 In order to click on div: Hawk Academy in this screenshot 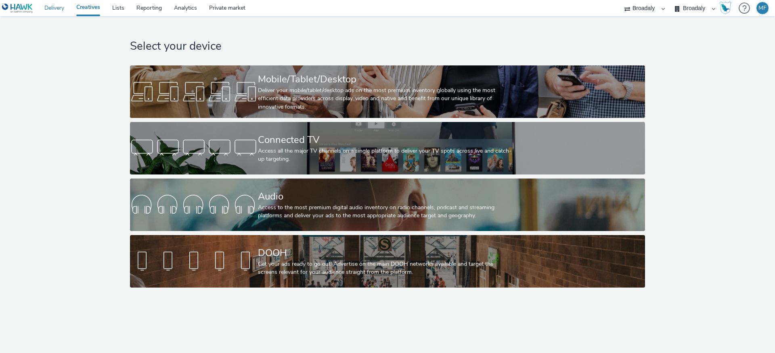, I will do `click(726, 8)`.